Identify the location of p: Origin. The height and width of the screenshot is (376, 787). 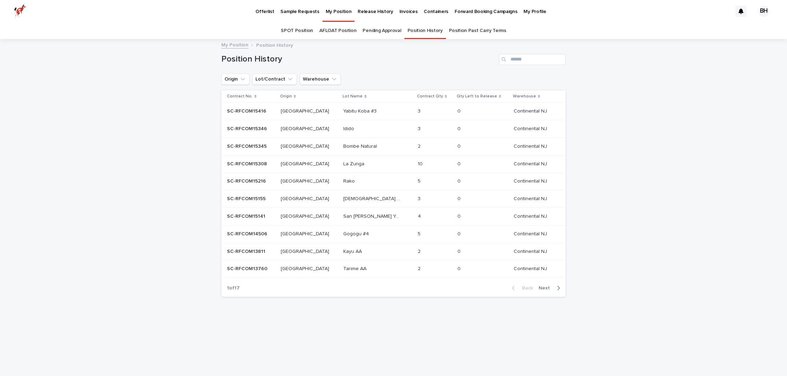
(286, 96).